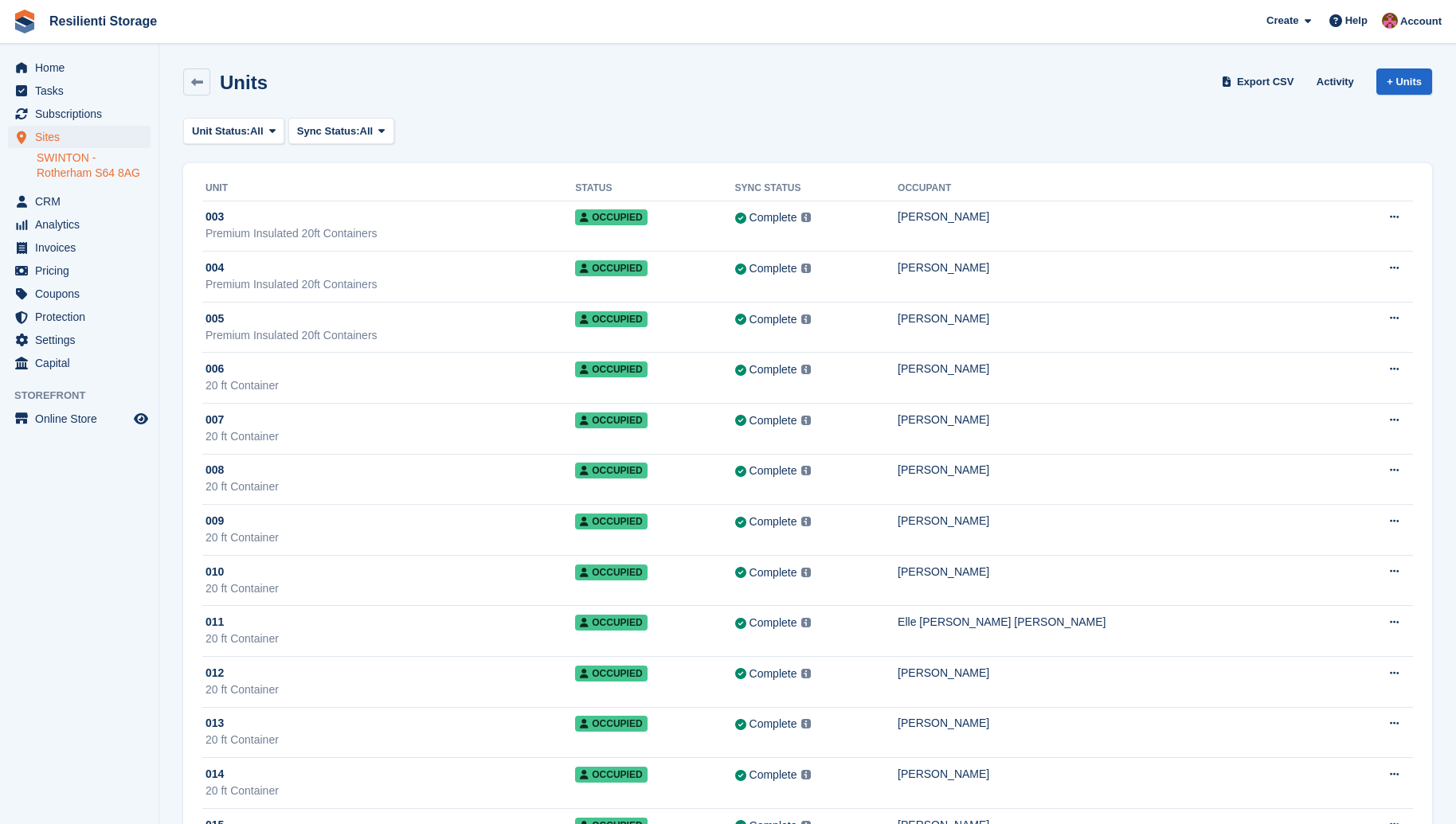 The height and width of the screenshot is (824, 1456). What do you see at coordinates (1282, 21) in the screenshot?
I see `span: Create` at bounding box center [1282, 21].